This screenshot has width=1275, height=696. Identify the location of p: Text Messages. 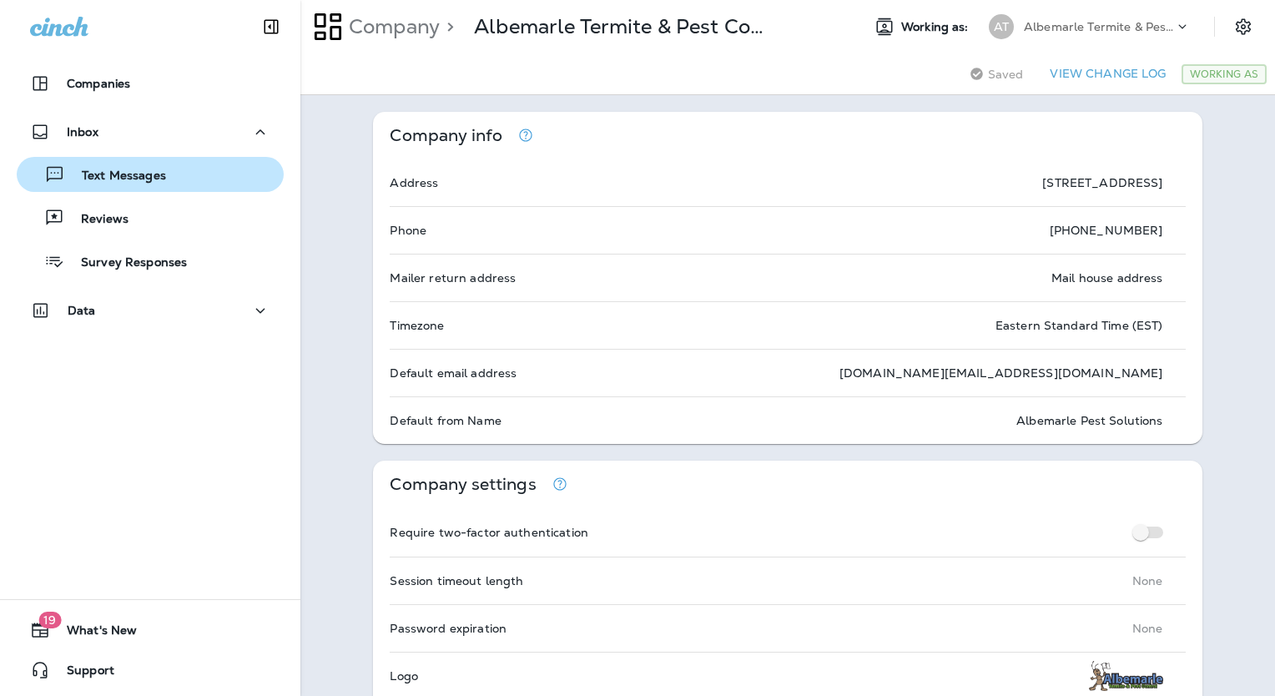
(115, 176).